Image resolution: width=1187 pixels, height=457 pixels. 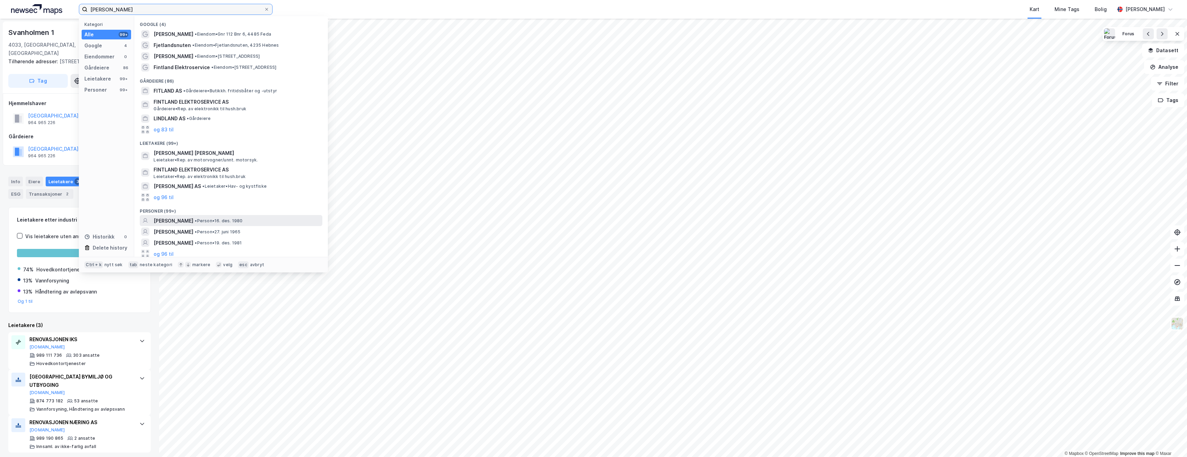 I want to click on div: 3, so click(x=78, y=182).